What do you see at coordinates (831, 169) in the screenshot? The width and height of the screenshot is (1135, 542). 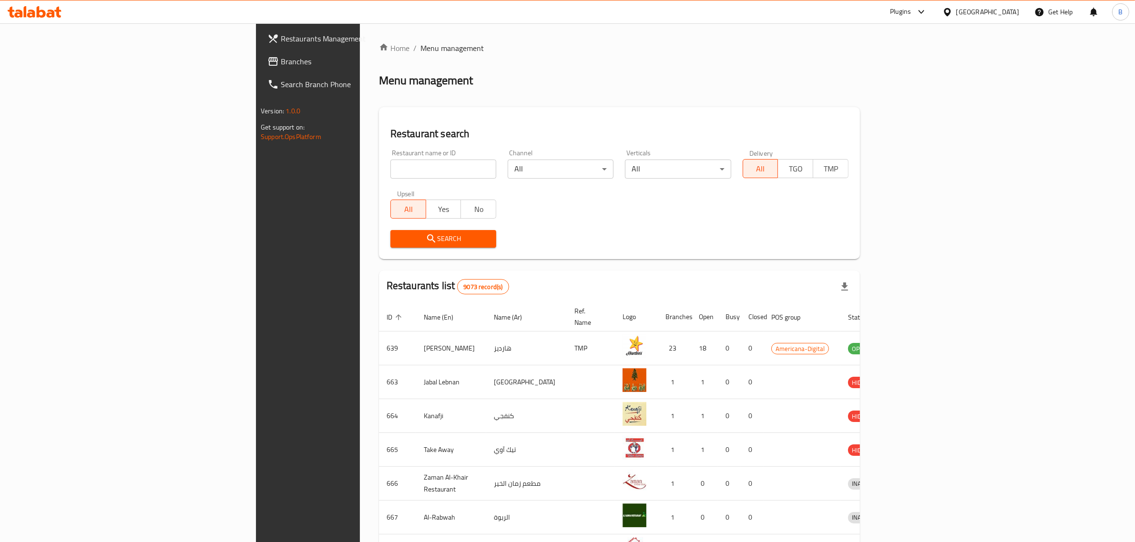 I see `span: TMP` at bounding box center [831, 169].